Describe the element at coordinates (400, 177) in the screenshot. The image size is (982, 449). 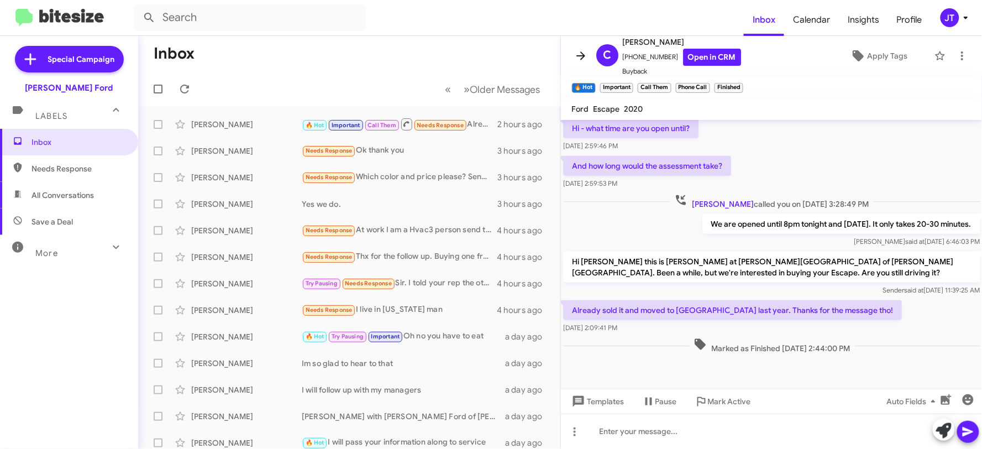
I see `div: Which color and price please? Send pictures` at that location.